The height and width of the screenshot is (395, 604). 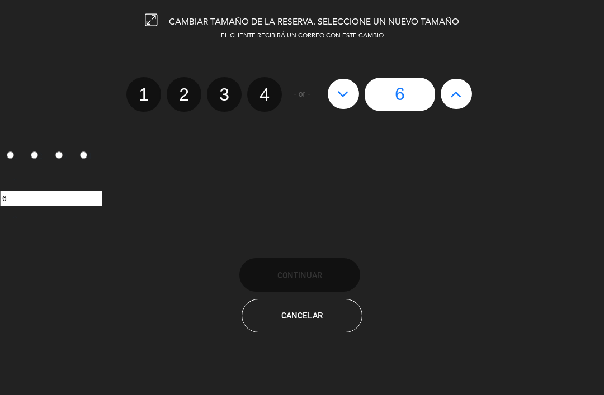 What do you see at coordinates (302, 316) in the screenshot?
I see `button: Cancelar` at bounding box center [302, 316].